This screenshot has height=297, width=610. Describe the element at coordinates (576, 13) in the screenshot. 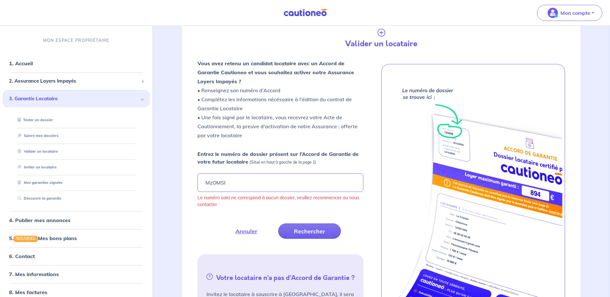

I see `p: Mon compte` at that location.